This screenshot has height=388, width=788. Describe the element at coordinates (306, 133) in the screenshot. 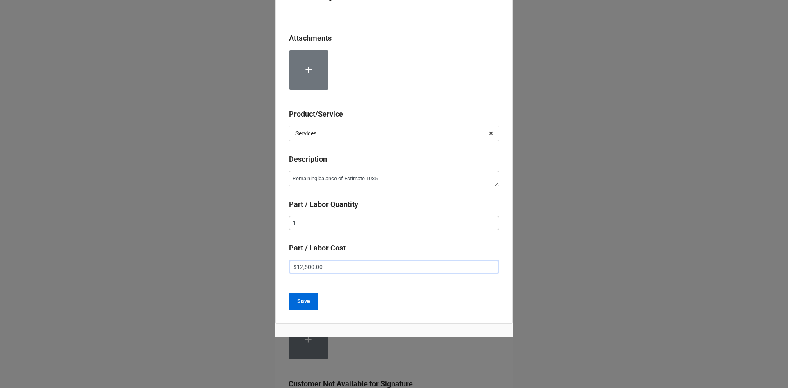

I see `div: Services` at that location.